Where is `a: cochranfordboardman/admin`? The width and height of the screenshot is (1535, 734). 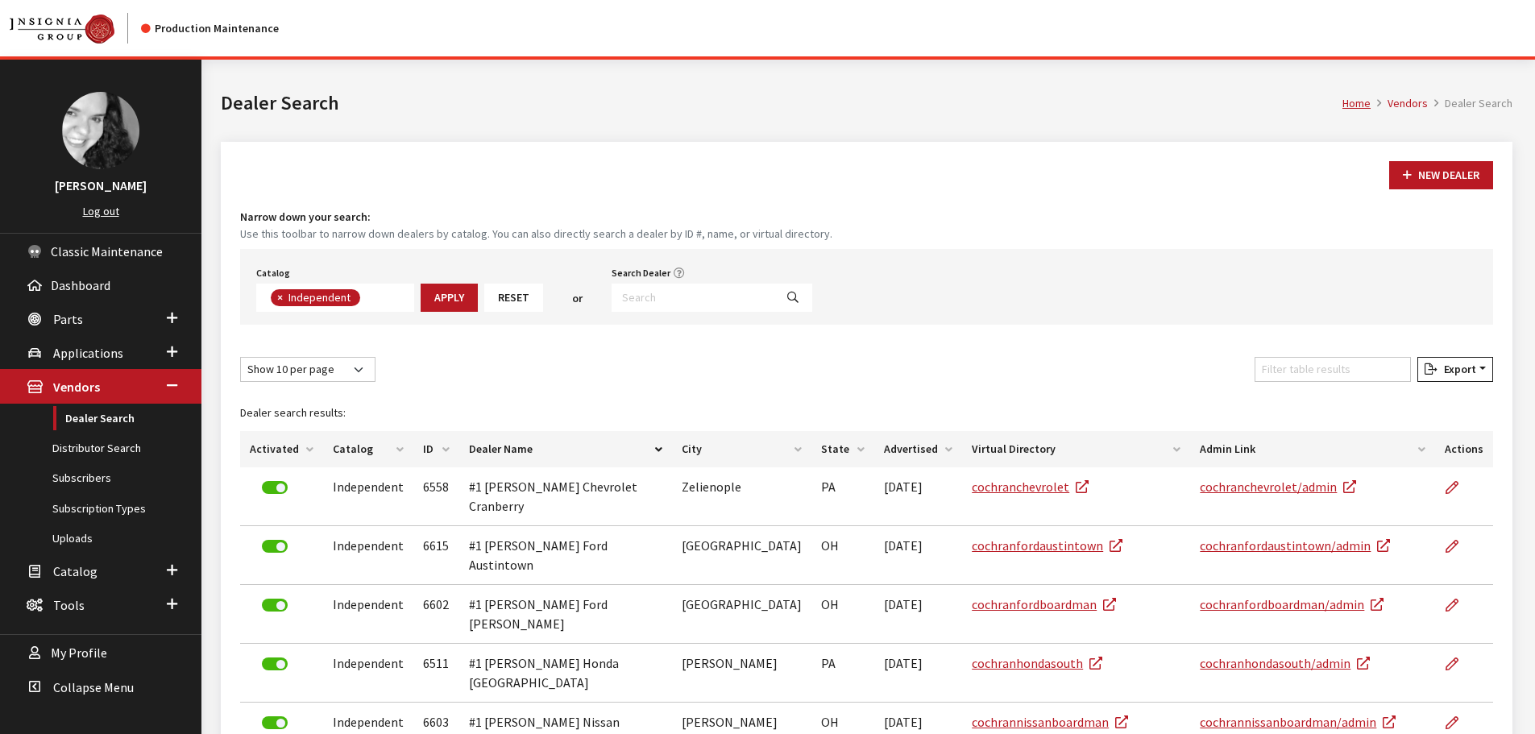 a: cochranfordboardman/admin is located at coordinates (1292, 604).